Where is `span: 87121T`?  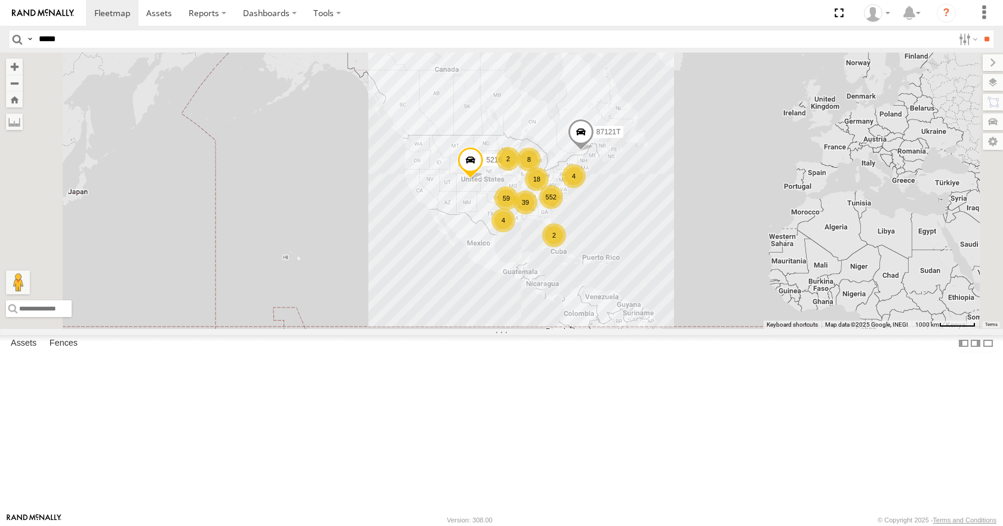 span: 87121T is located at coordinates (608, 132).